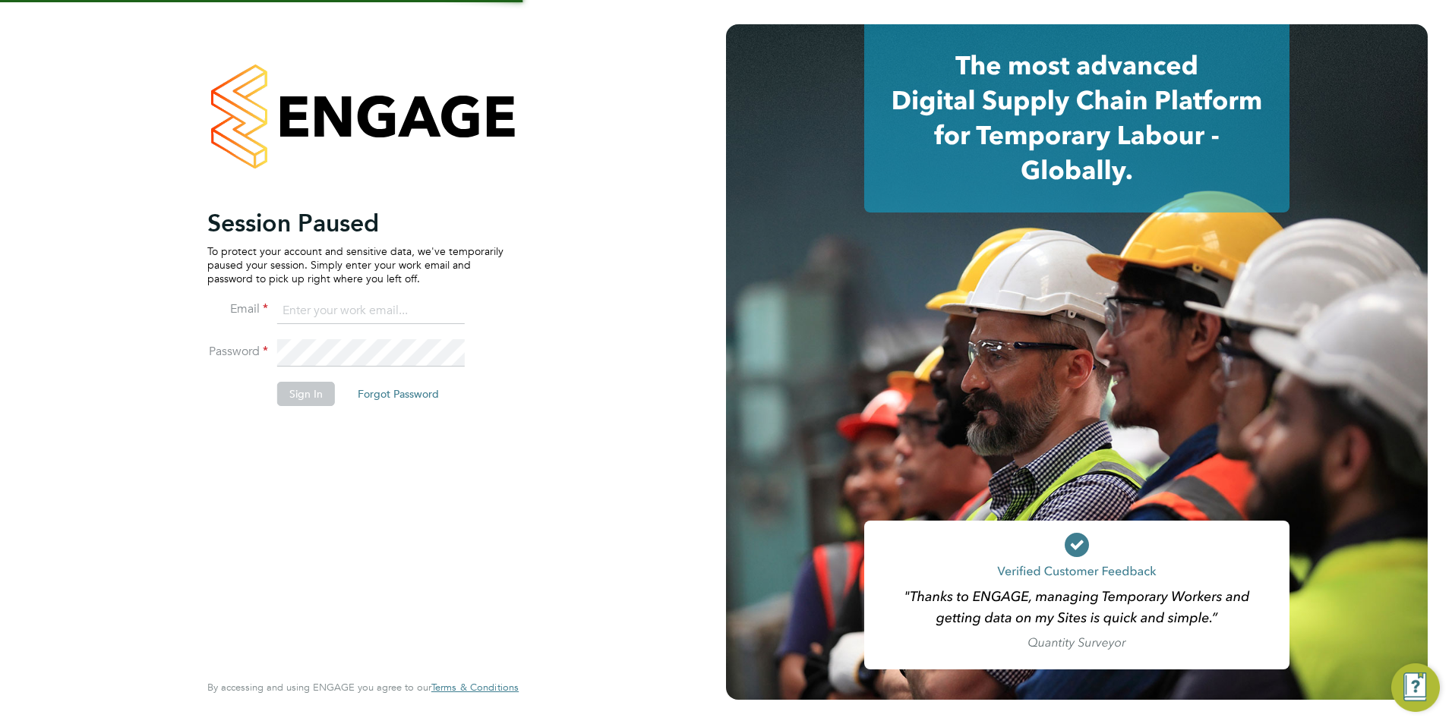 Image resolution: width=1452 pixels, height=724 pixels. I want to click on label: Password, so click(238, 352).